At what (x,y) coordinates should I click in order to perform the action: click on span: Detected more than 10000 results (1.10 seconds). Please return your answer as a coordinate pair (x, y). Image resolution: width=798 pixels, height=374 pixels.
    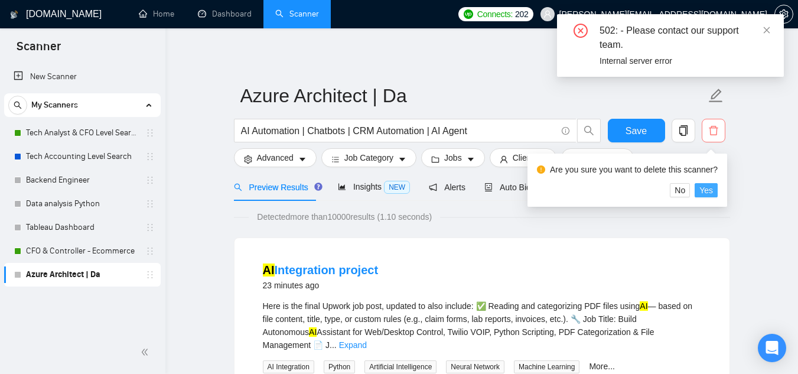
    Looking at the image, I should click on (344, 217).